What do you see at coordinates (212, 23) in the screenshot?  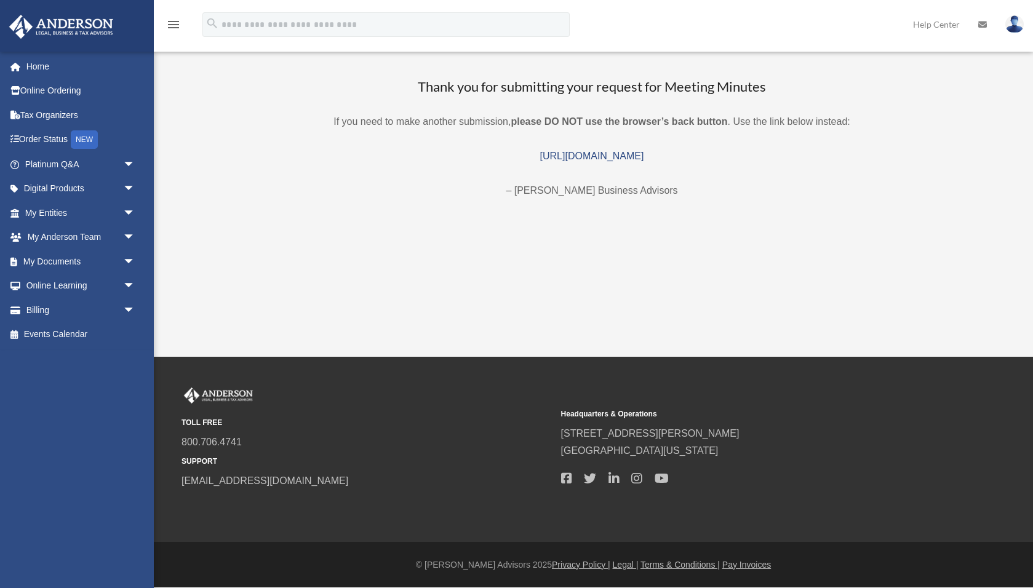 I see `i: search` at bounding box center [212, 23].